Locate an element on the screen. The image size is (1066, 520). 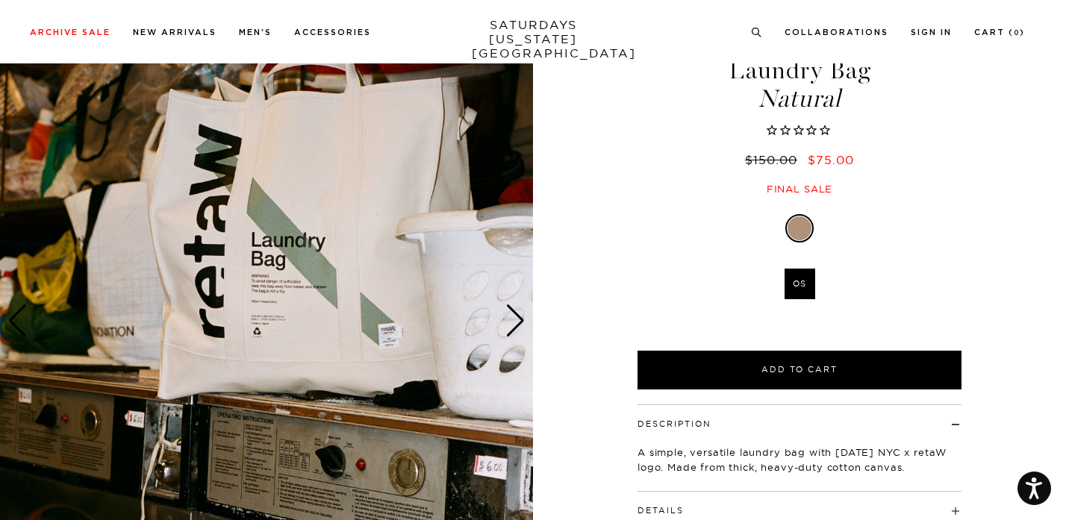
del: $150.00 is located at coordinates (774, 160).